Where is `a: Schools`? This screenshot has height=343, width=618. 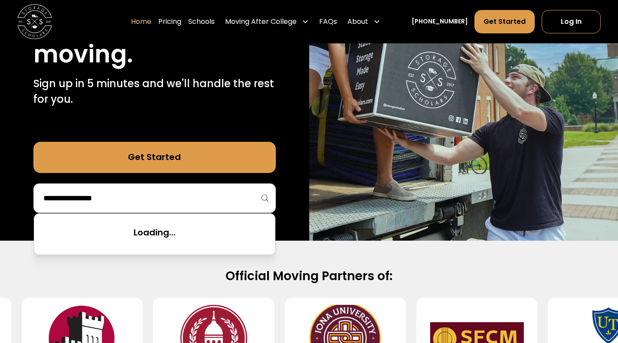 a: Schools is located at coordinates (201, 22).